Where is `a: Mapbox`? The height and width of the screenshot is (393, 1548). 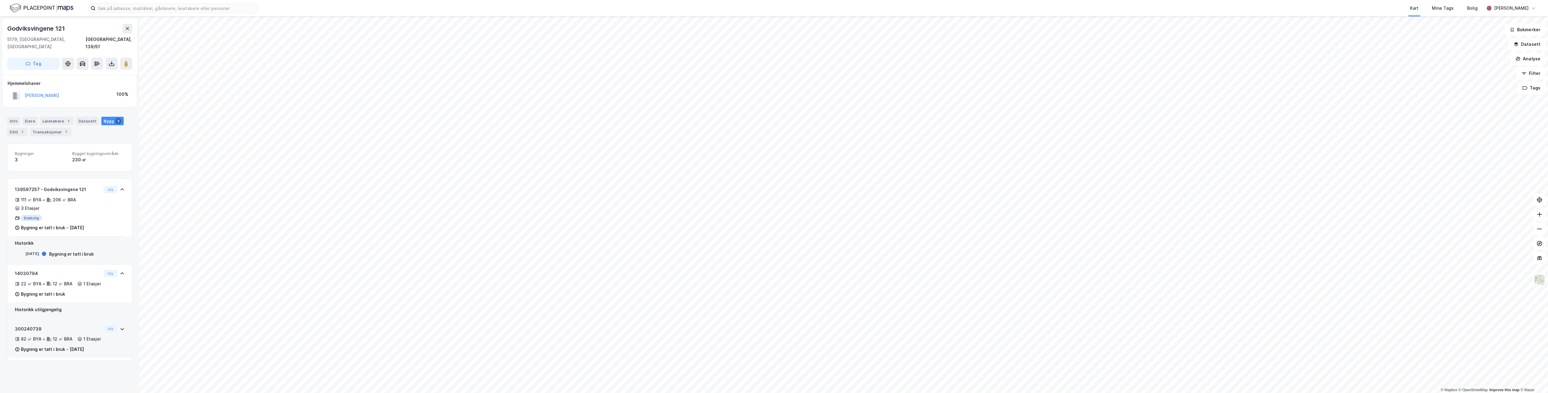
a: Mapbox is located at coordinates (1448, 390).